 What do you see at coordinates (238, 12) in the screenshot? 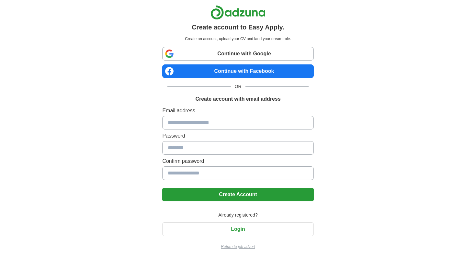
I see `img: Adzuna logo` at bounding box center [238, 12].